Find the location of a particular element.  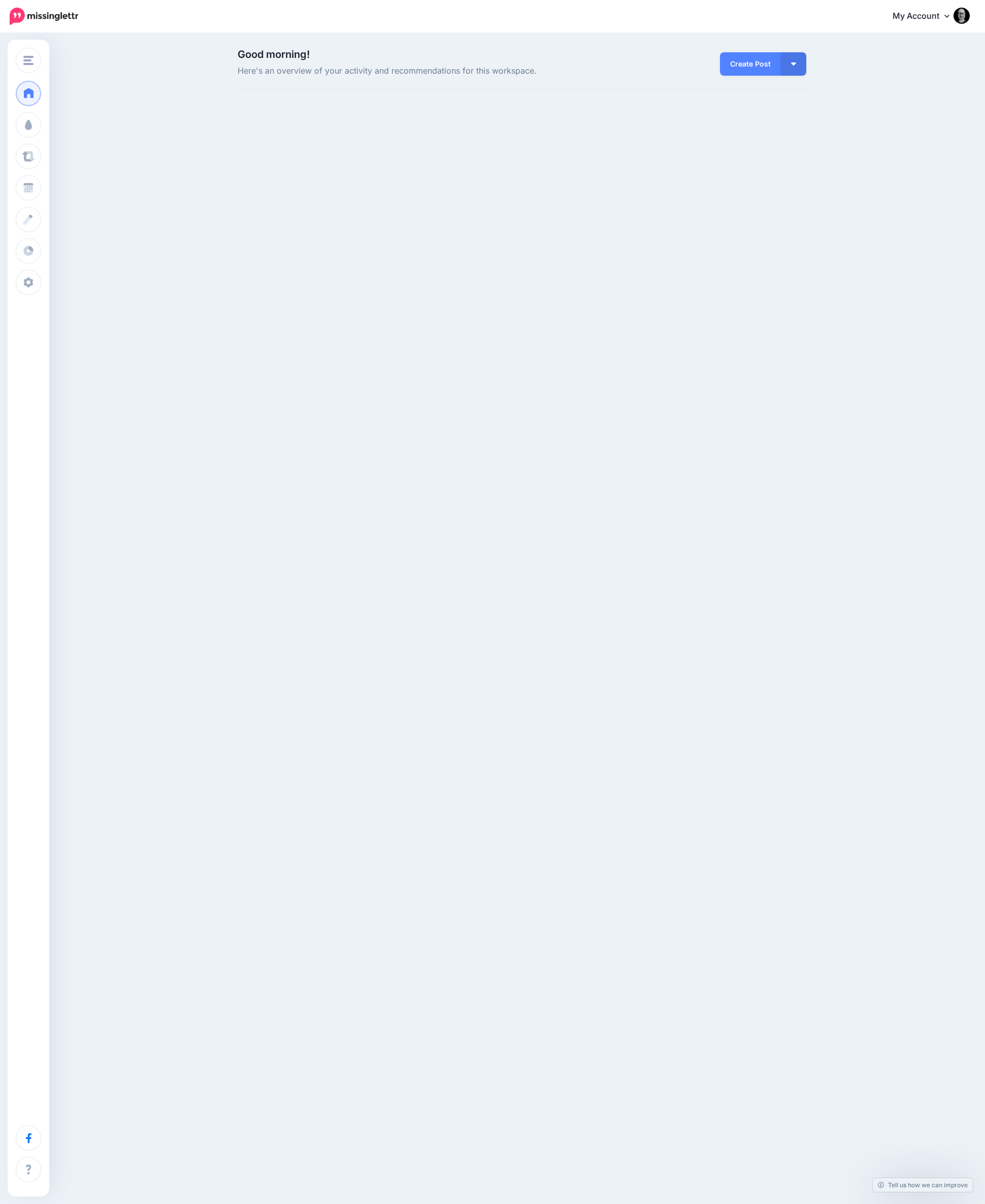

a: My Account is located at coordinates (926, 16).